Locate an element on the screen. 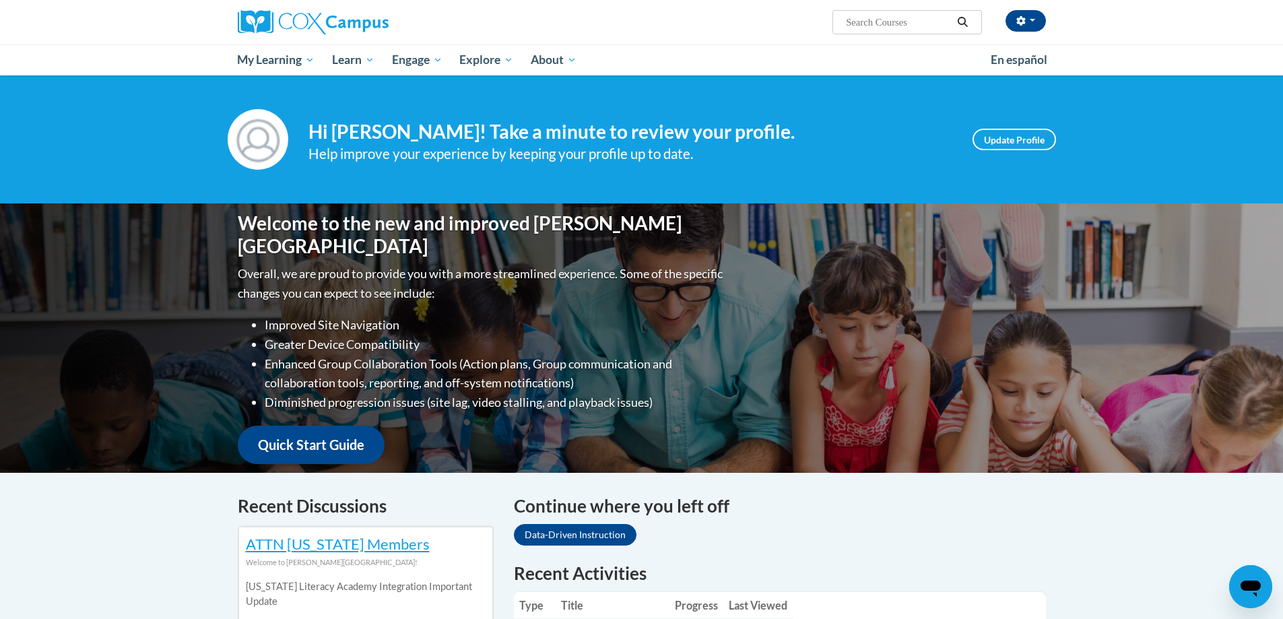  a: En español is located at coordinates (1019, 60).